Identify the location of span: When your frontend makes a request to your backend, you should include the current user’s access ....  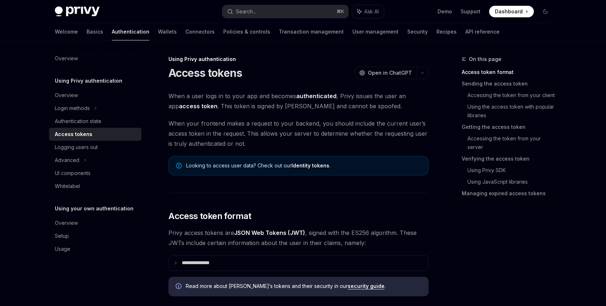
(298, 133).